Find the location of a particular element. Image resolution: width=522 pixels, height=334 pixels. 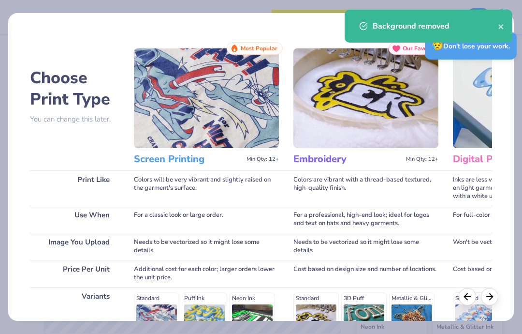

img: Screen Printing is located at coordinates (207, 98).